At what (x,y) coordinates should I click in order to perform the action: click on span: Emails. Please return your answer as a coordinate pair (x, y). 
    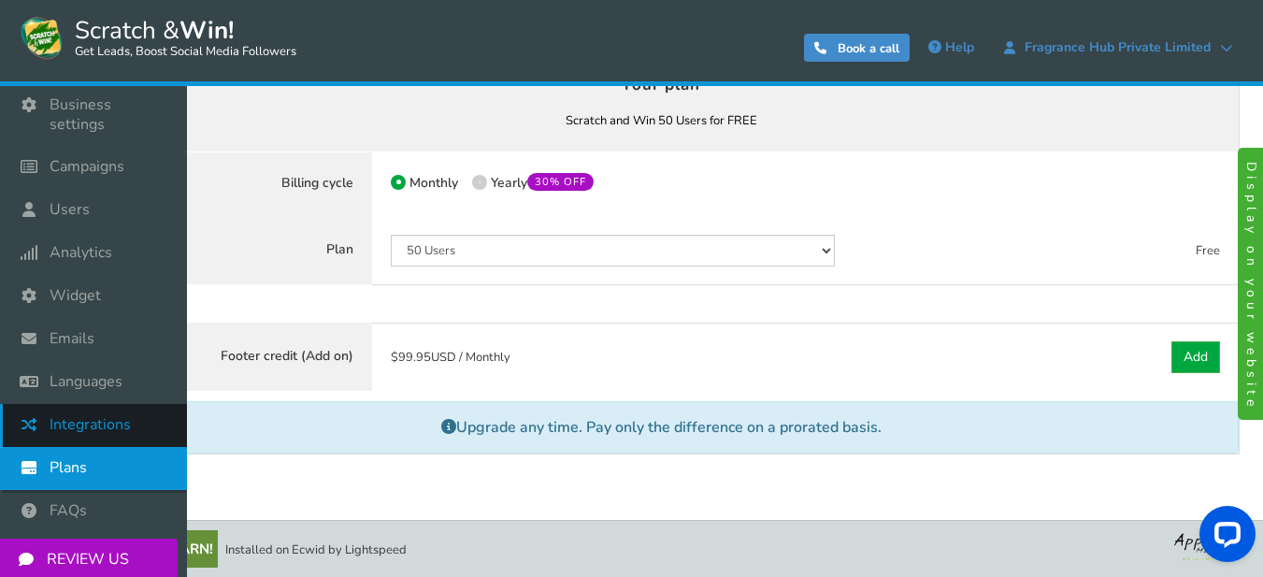
    Looking at the image, I should click on (72, 338).